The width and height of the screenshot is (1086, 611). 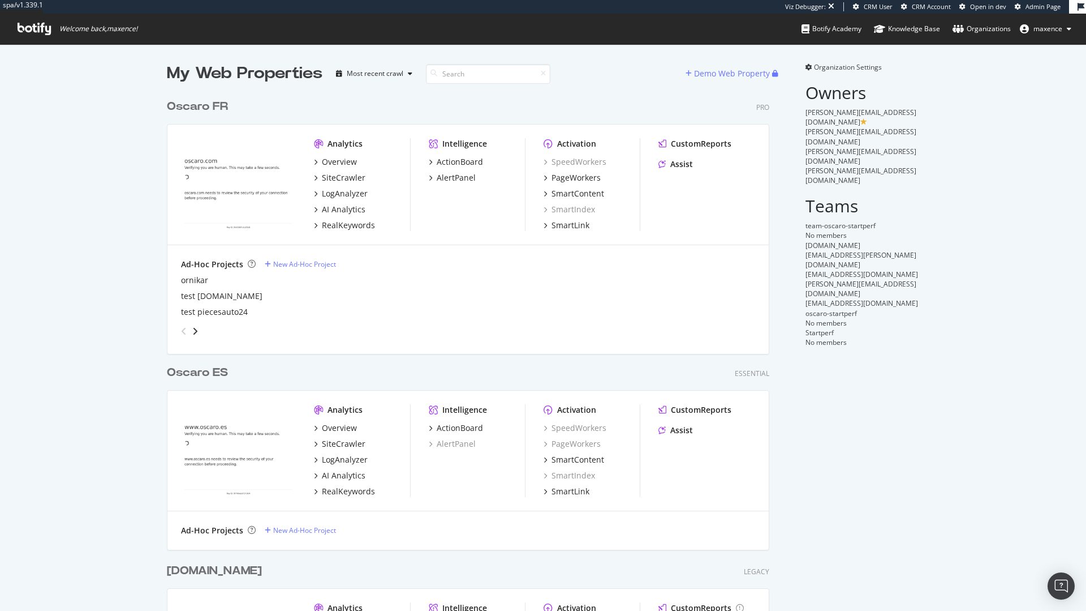 I want to click on a: test piecesauto24, so click(x=214, y=312).